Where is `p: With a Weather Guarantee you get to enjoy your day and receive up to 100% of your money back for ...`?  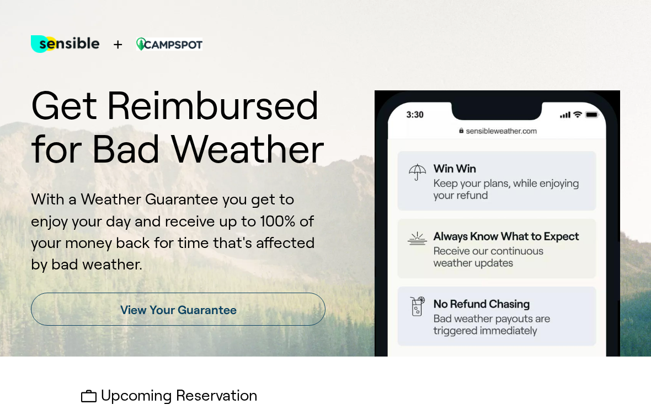
p: With a Weather Guarantee you get to enjoy your day and receive up to 100% of your money back for ... is located at coordinates (178, 232).